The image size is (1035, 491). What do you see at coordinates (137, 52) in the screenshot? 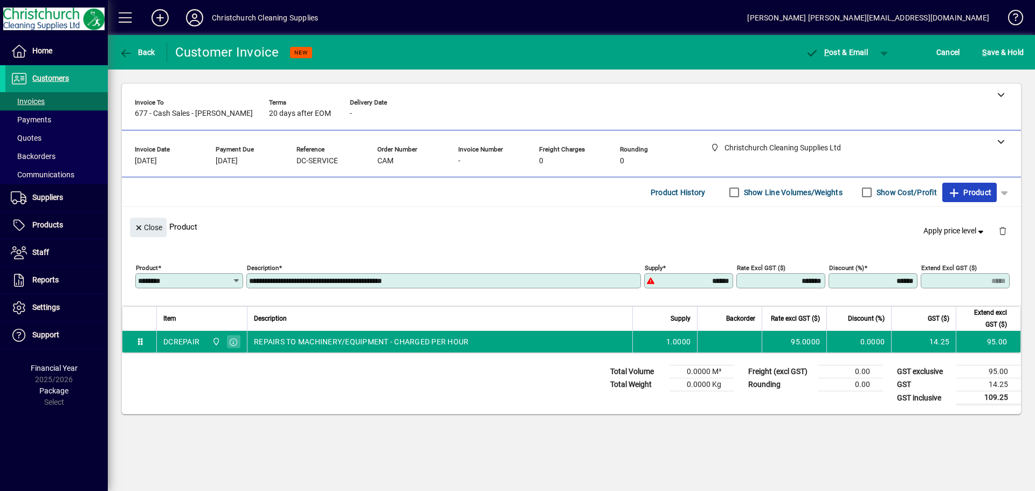
I see `app-page-header-button: Back` at bounding box center [137, 52].